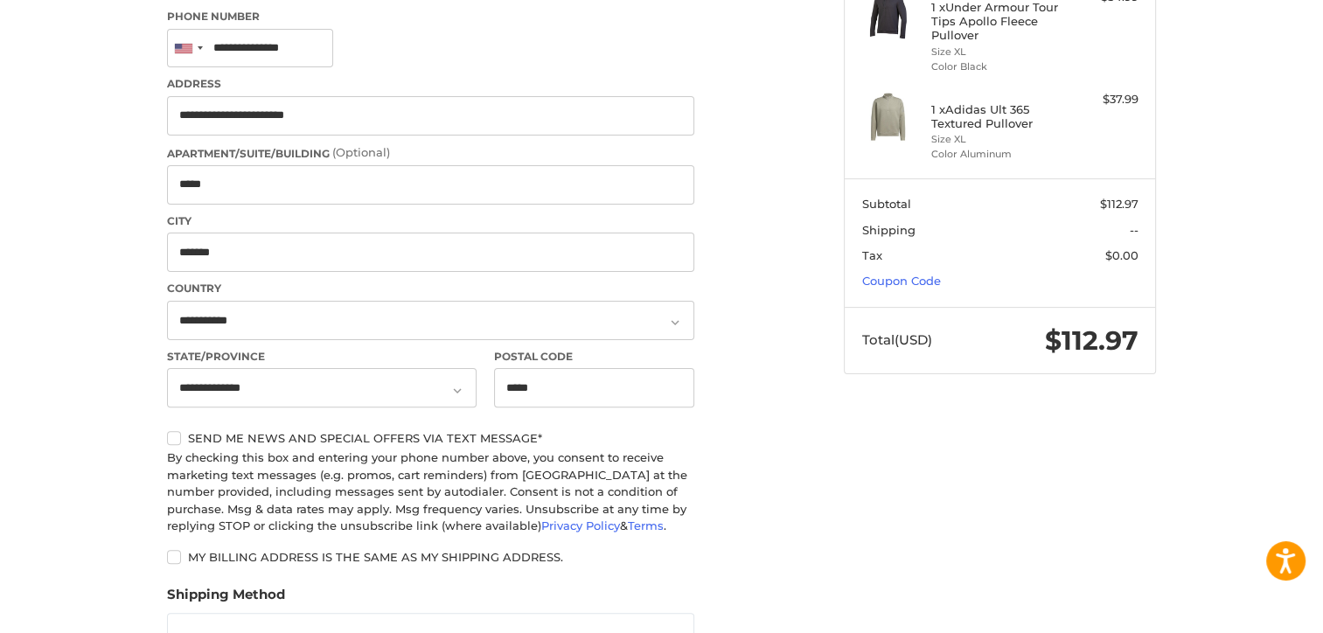 This screenshot has height=633, width=1323. What do you see at coordinates (430, 153) in the screenshot?
I see `label: Apartment/Suite/Building` at bounding box center [430, 153].